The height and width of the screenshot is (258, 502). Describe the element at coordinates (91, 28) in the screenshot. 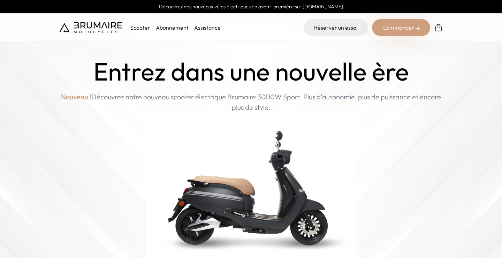

I see `img: Brumaire Motocycles` at that location.